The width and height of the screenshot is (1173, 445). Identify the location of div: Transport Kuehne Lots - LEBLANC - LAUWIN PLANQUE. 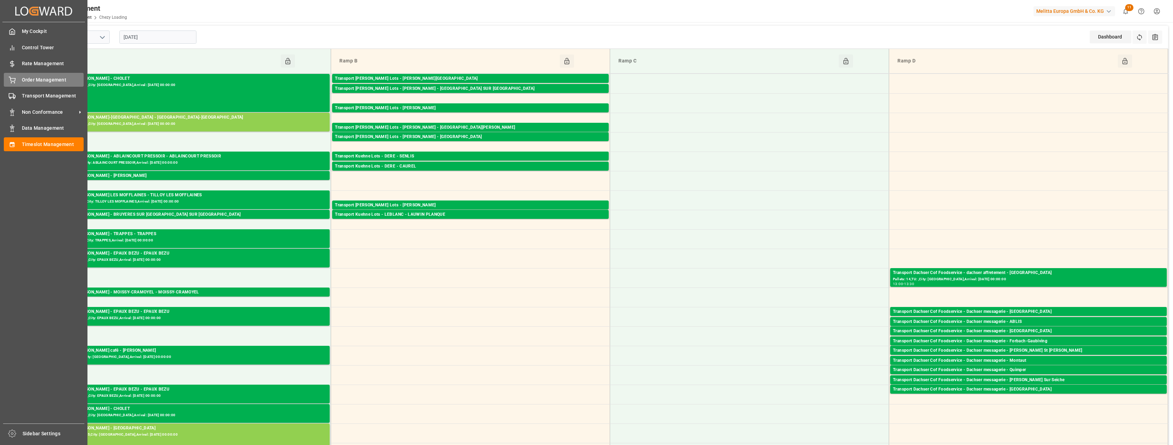
(470, 215).